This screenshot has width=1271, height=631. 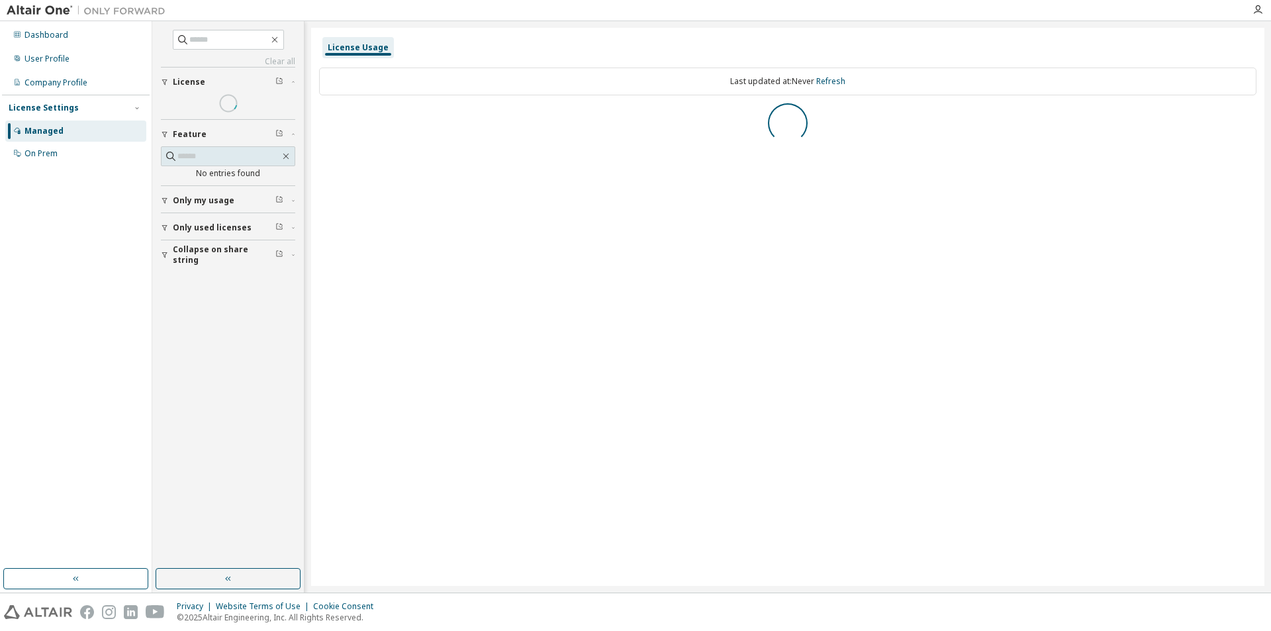 What do you see at coordinates (788, 81) in the screenshot?
I see `div: Last updated at: Never` at bounding box center [788, 81].